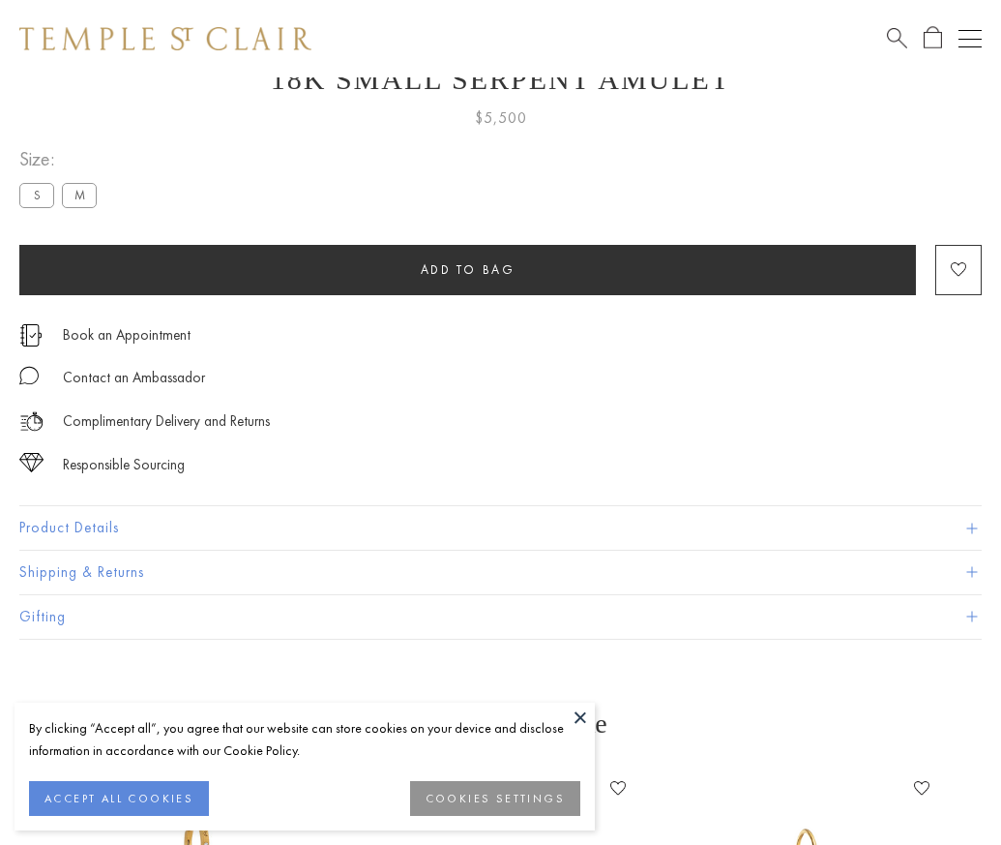 The height and width of the screenshot is (845, 1001). What do you see at coordinates (29, 375) in the screenshot?
I see `img: MessageIcon-01_2.svg` at bounding box center [29, 375].